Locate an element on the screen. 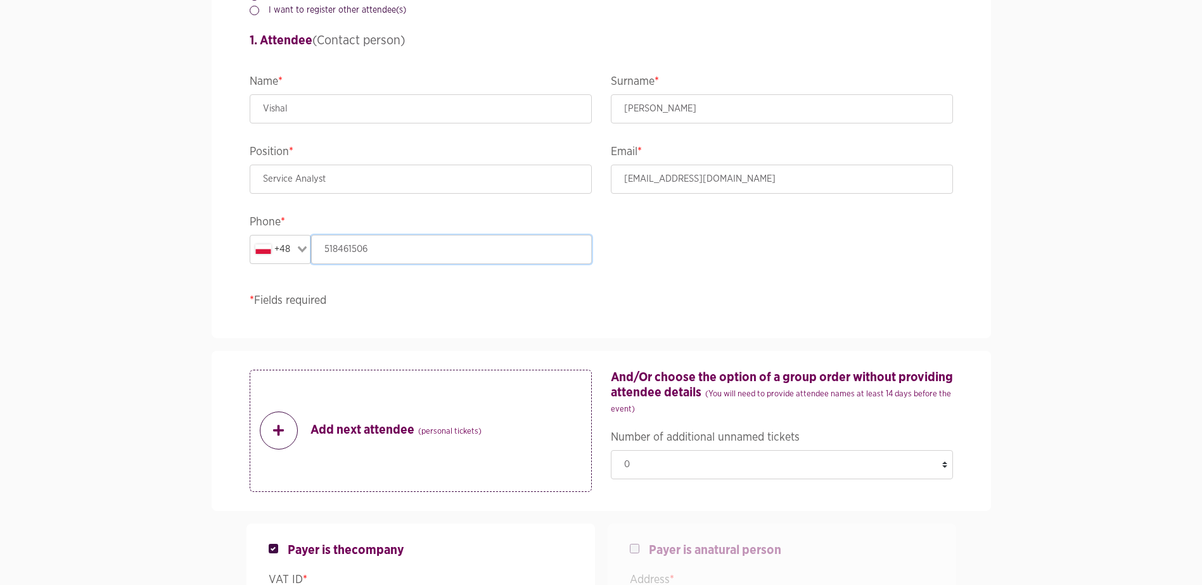 The height and width of the screenshot is (585, 1202). p: Fields required is located at coordinates (601, 301).